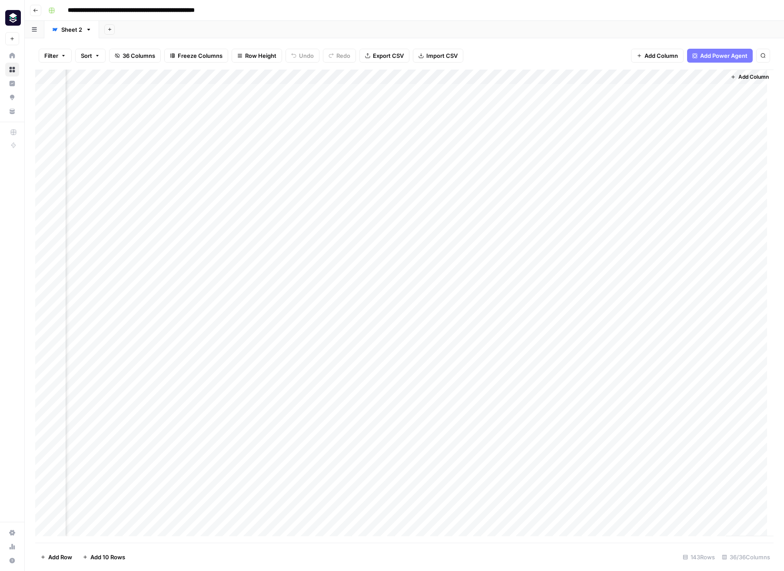  Describe the element at coordinates (72, 30) in the screenshot. I see `a: Sheet 2` at that location.